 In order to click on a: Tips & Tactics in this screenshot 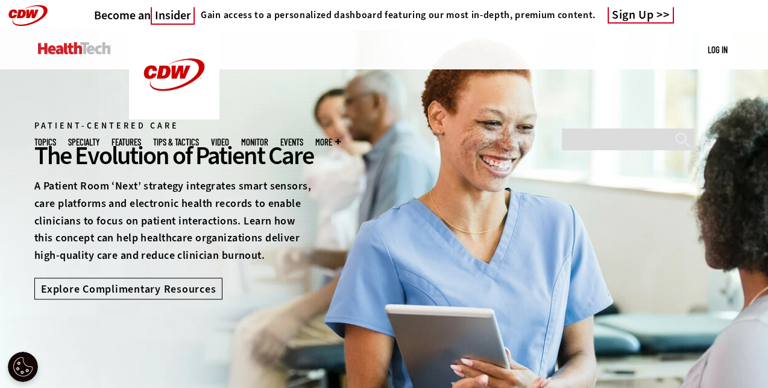, I will do `click(176, 142)`.